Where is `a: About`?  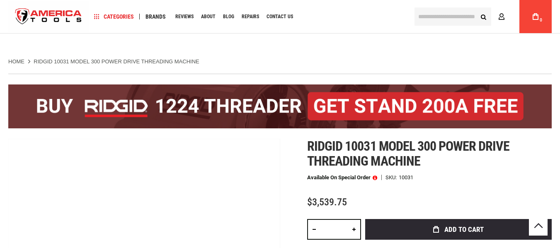 a: About is located at coordinates (208, 17).